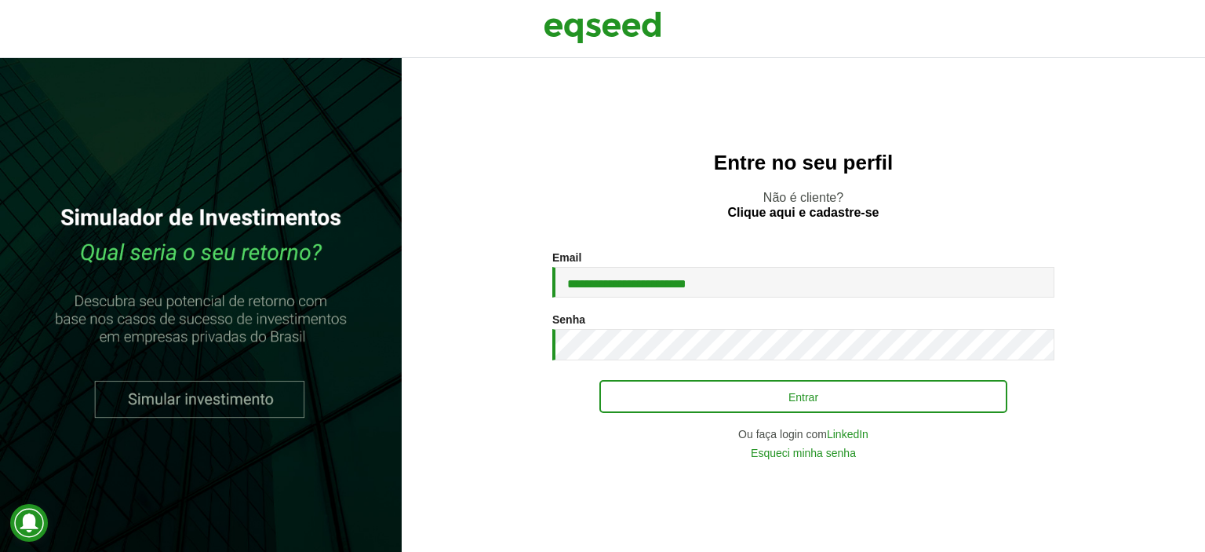 The width and height of the screenshot is (1205, 552). Describe the element at coordinates (804, 213) in the screenshot. I see `a: Clique aqui e cadastre-se` at that location.